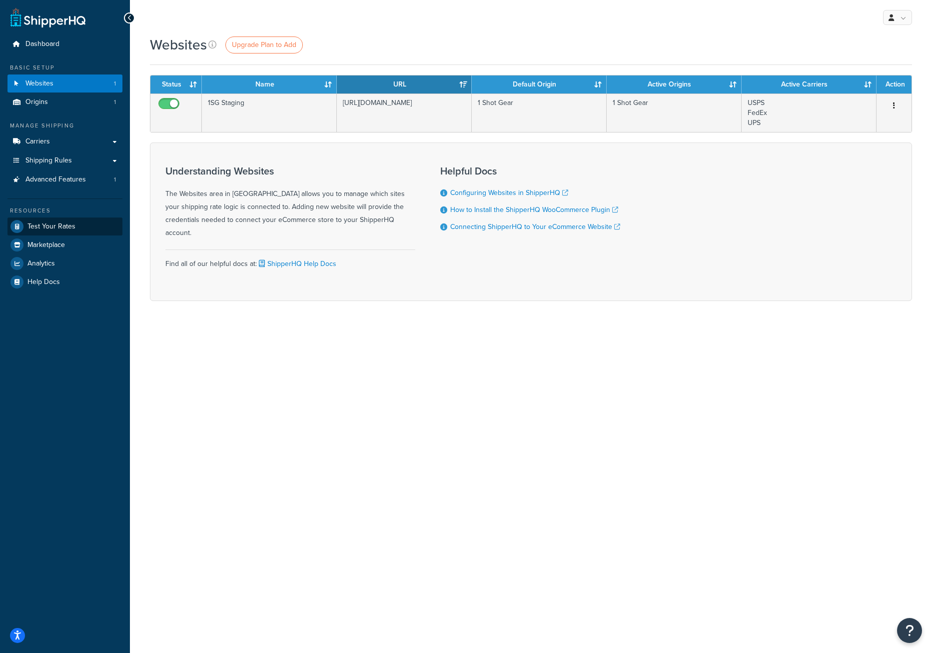 The image size is (932, 653). What do you see at coordinates (65, 102) in the screenshot?
I see `a: Origins 1` at bounding box center [65, 102].